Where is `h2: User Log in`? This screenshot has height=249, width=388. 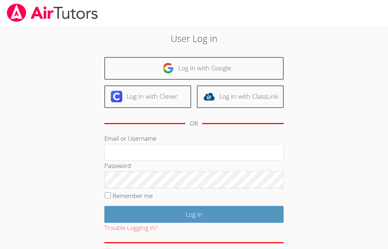
h2: User Log in is located at coordinates (194, 38).